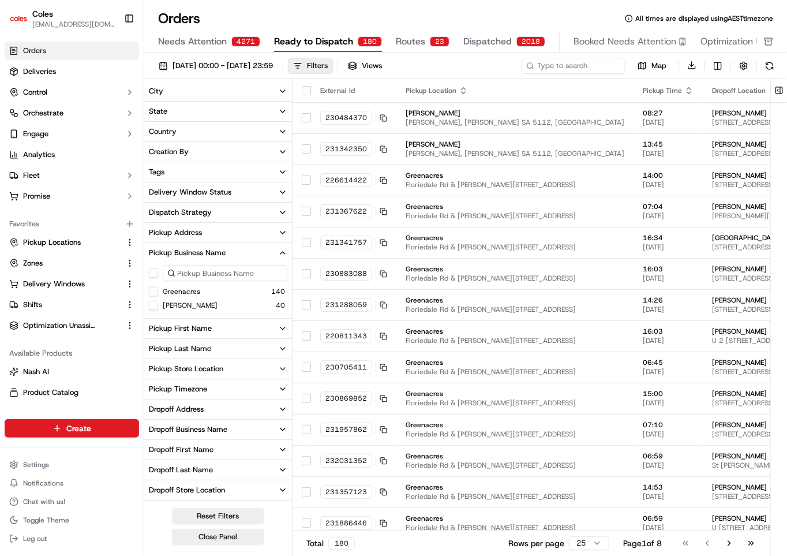  What do you see at coordinates (72, 353) in the screenshot?
I see `div: Available Products` at bounding box center [72, 353].